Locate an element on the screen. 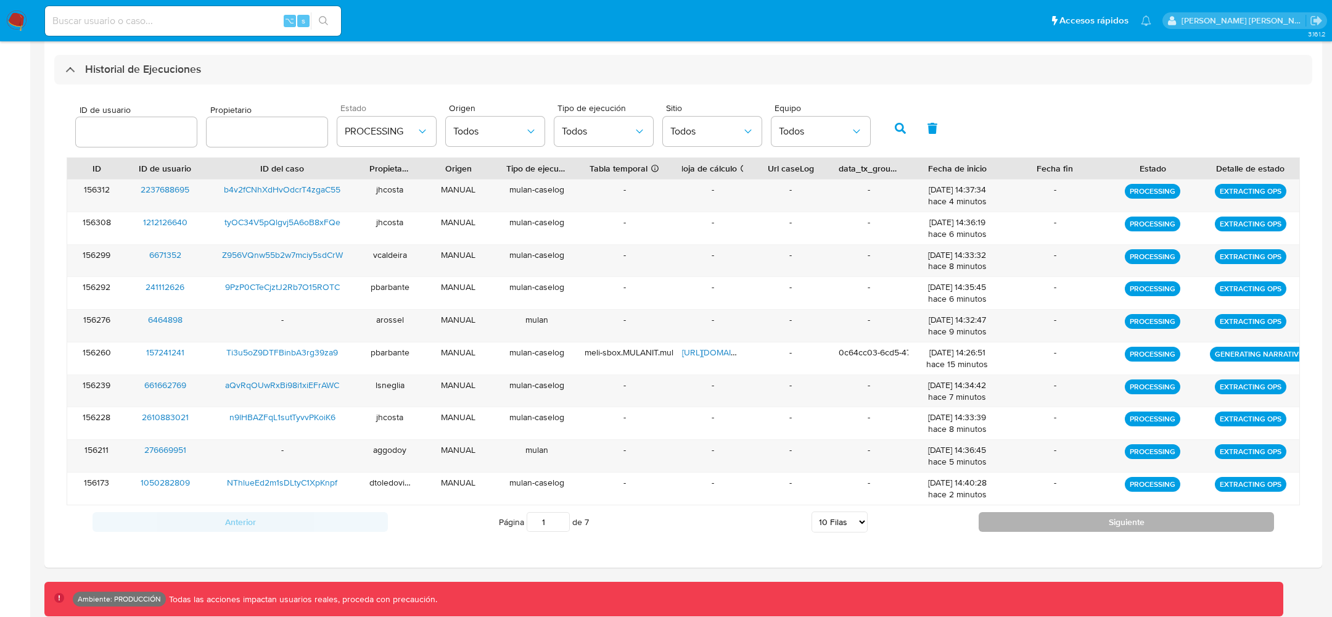  span: Accesos rápidos is located at coordinates (1094, 20).